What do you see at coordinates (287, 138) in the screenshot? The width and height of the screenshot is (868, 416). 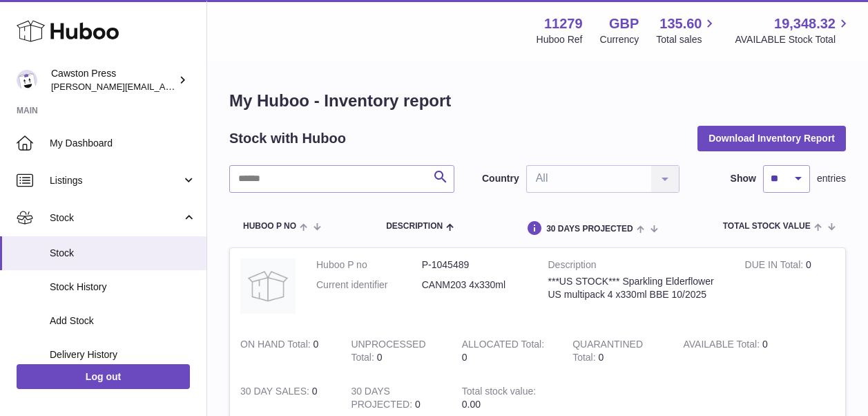 I see `h2: Stock with Huboo` at bounding box center [287, 138].